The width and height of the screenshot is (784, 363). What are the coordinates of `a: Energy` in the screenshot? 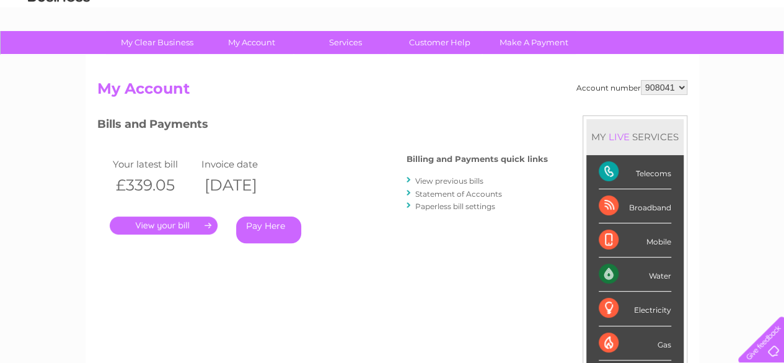 It's located at (611, 57).